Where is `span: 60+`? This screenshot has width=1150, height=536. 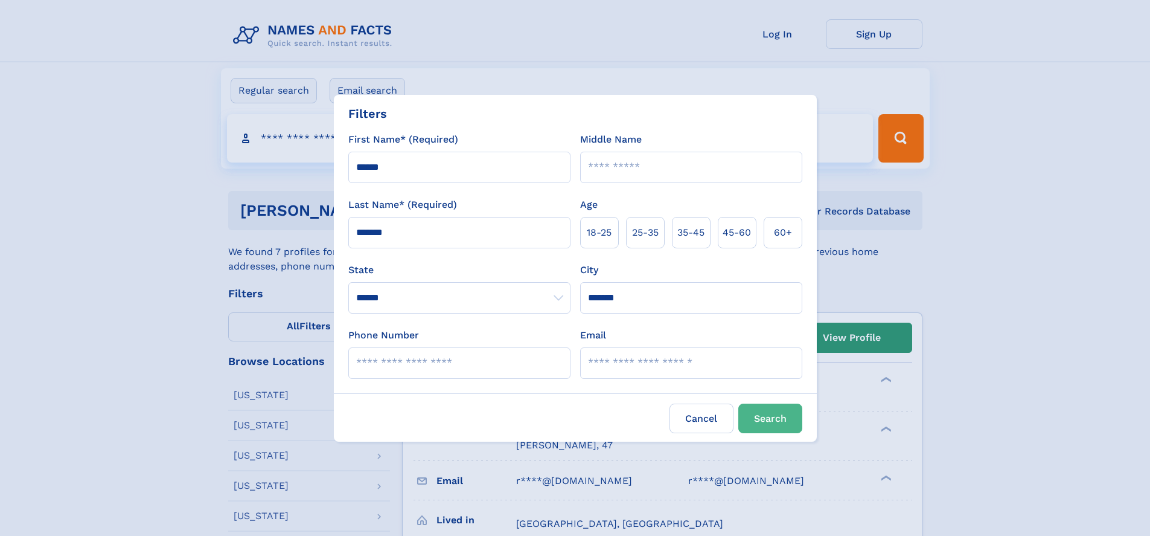
span: 60+ is located at coordinates (783, 232).